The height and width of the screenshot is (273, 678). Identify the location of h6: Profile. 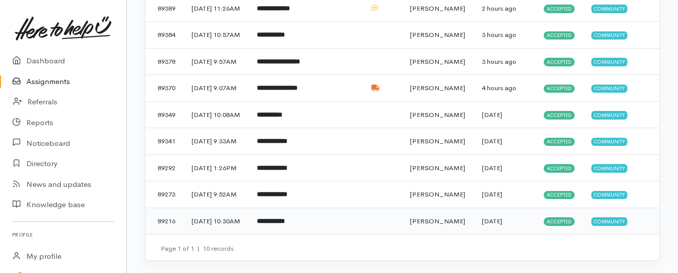
(63, 235).